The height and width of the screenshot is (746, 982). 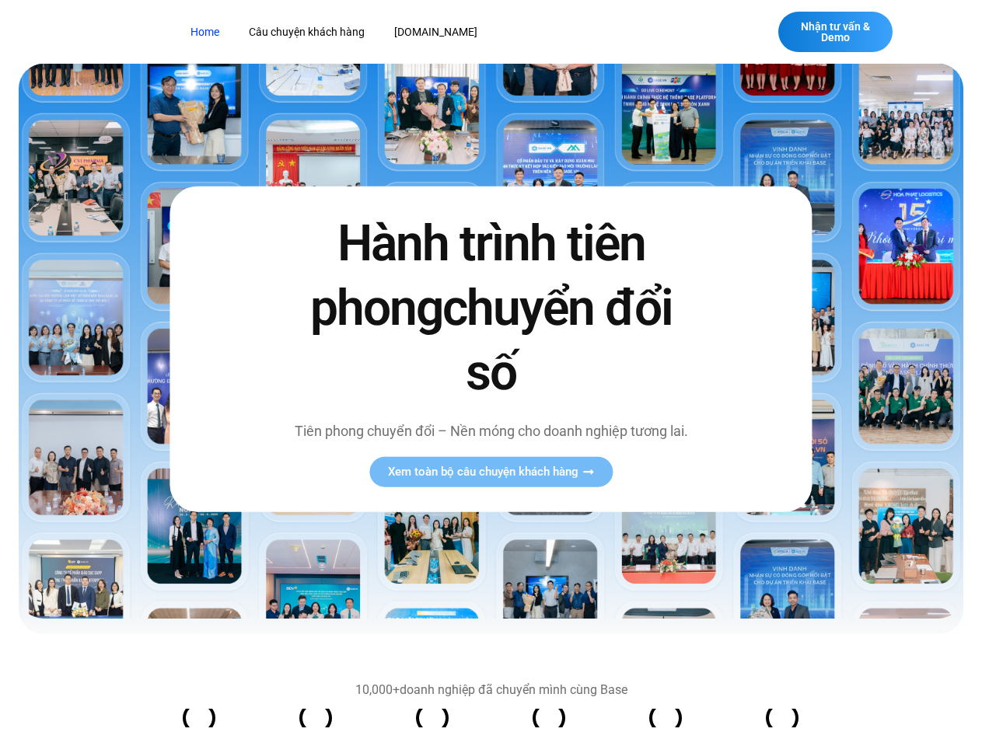 I want to click on div: Băng chuyền hình ảnh, so click(x=491, y=718).